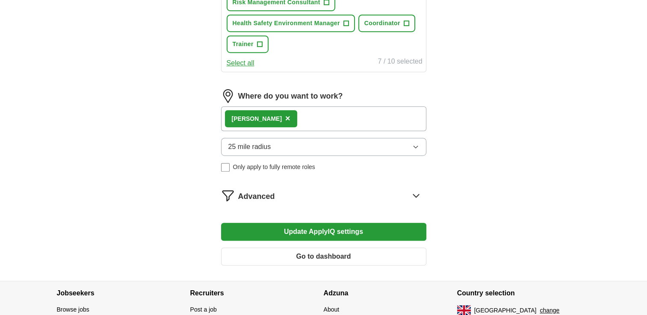 The height and width of the screenshot is (315, 647). I want to click on label: Where do you want to work?, so click(290, 96).